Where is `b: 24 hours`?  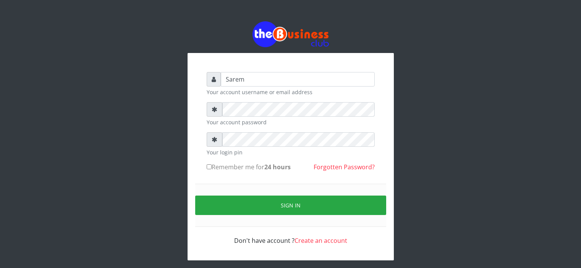 b: 24 hours is located at coordinates (277, 167).